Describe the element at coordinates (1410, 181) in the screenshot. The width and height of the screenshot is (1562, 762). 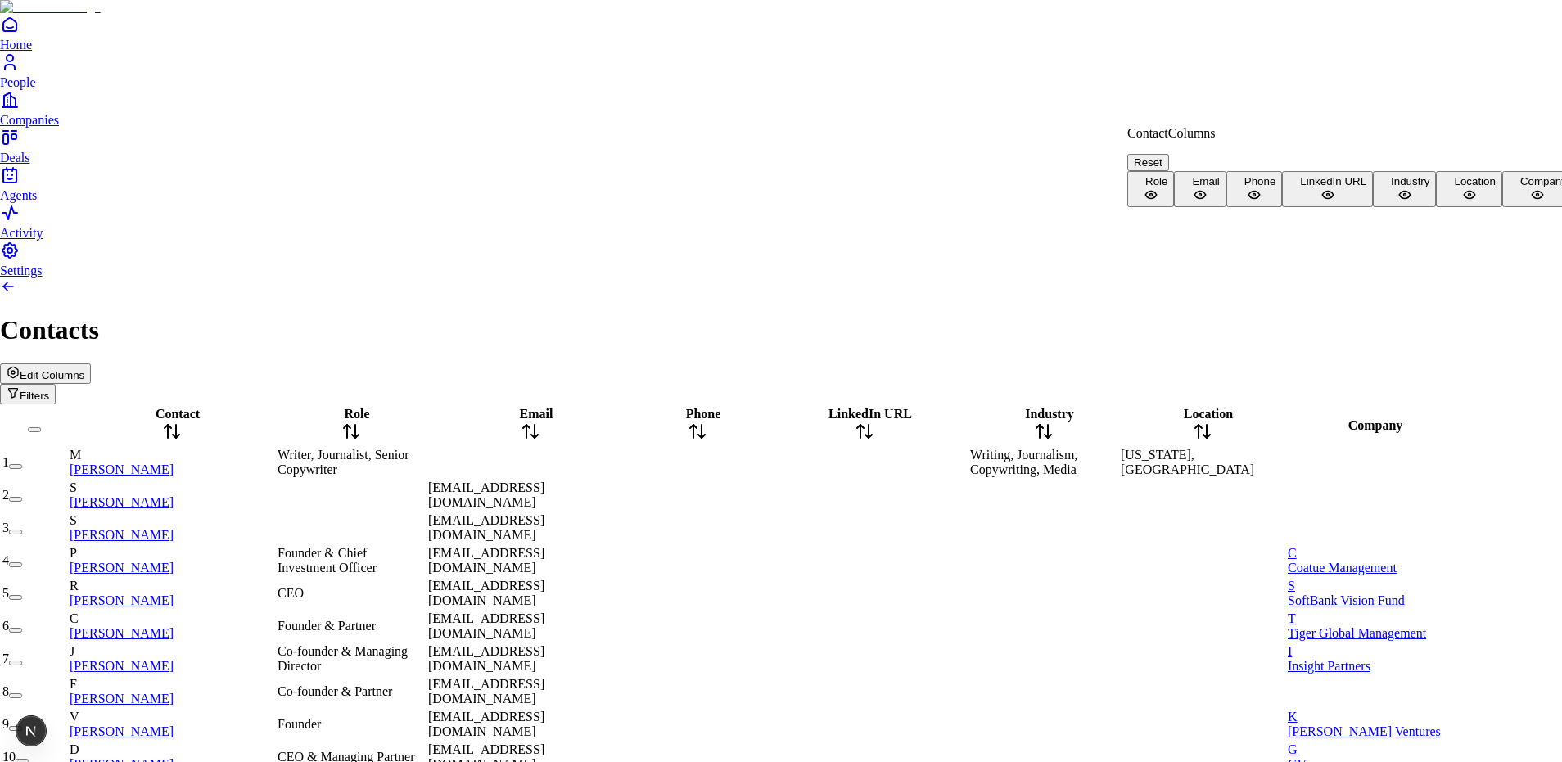
I see `span: Industry` at that location.